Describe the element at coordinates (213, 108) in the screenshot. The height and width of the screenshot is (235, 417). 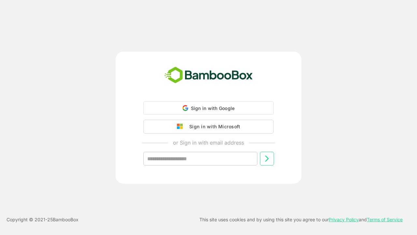
I see `span: Sign in with Google` at that location.